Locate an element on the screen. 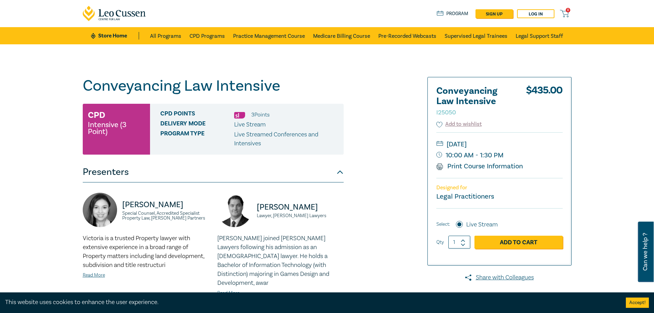 The image size is (654, 313). span: Live Stream is located at coordinates (250, 124).